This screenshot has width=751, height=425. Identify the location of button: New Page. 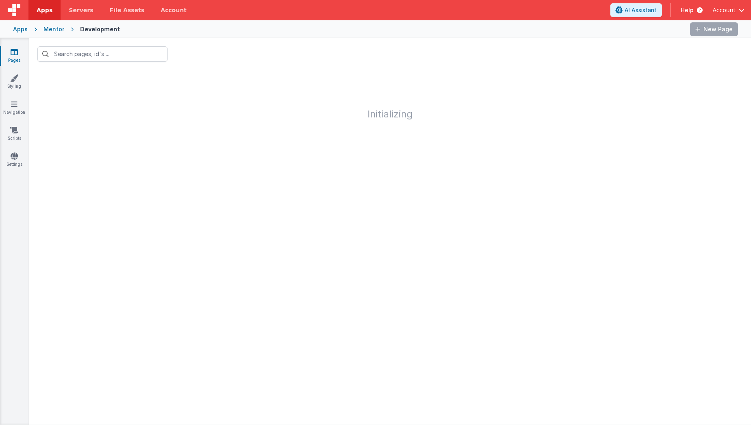
(714, 29).